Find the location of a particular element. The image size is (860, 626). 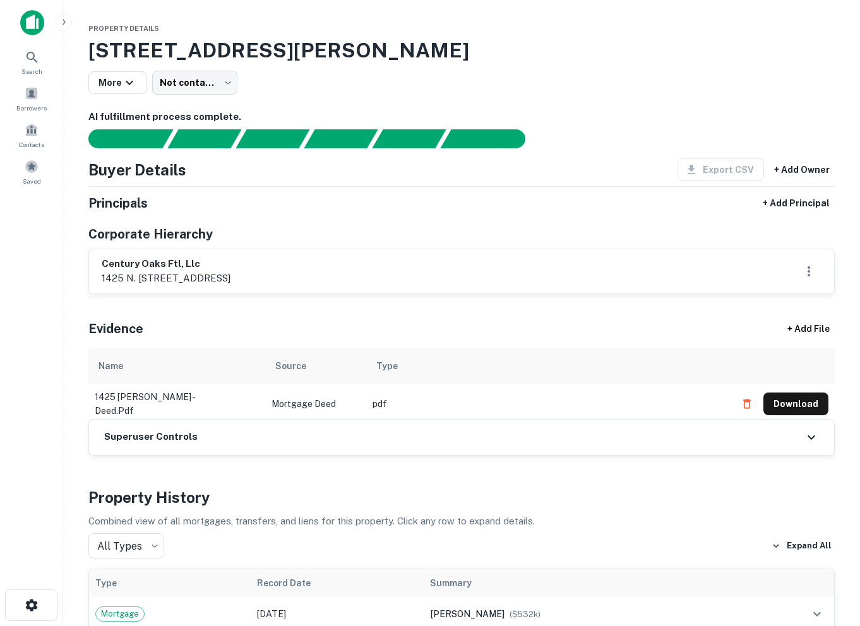

span: Borrowers is located at coordinates (32, 108).